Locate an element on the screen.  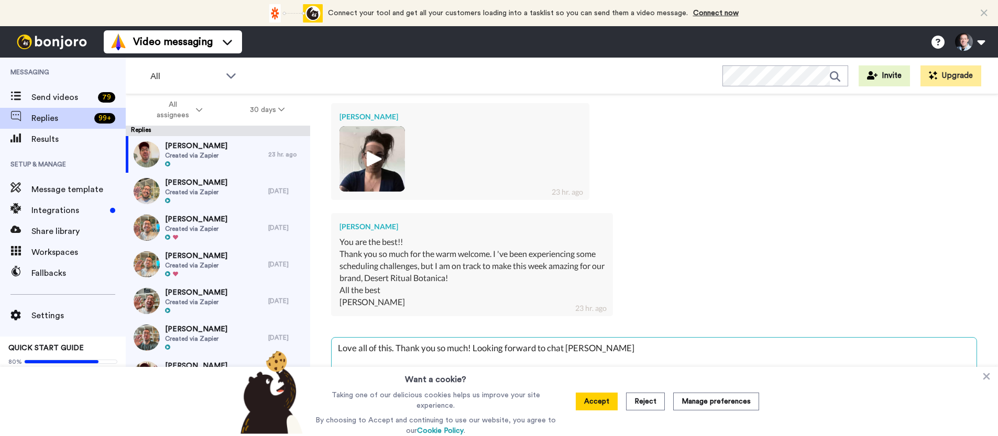
button: Manage preferences is located at coordinates (716, 402).